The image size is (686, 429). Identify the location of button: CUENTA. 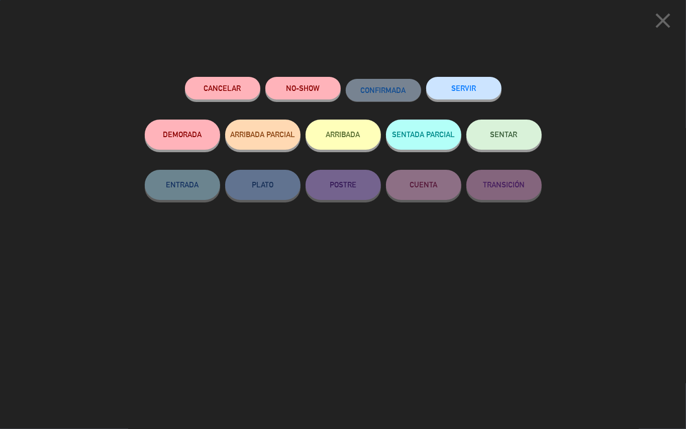
(424, 185).